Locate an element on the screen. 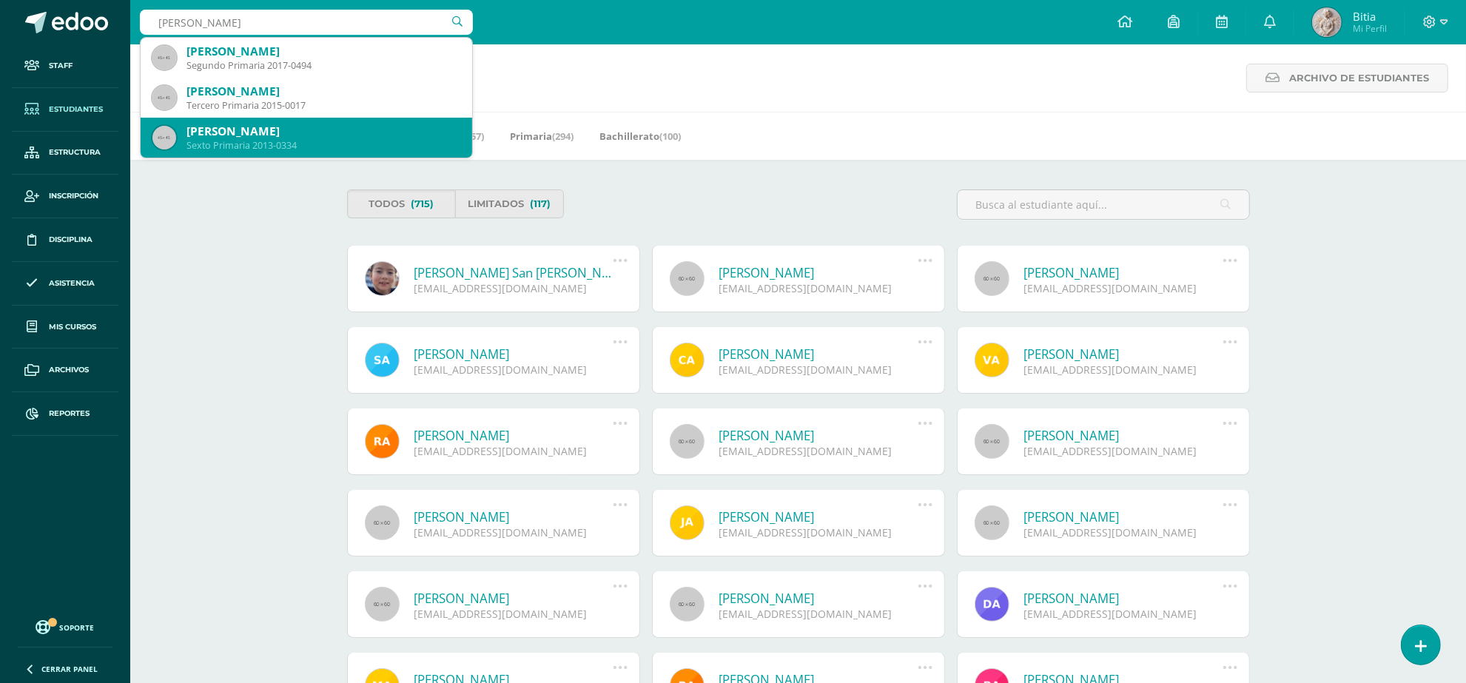  span: Mis cursos is located at coordinates (73, 327).